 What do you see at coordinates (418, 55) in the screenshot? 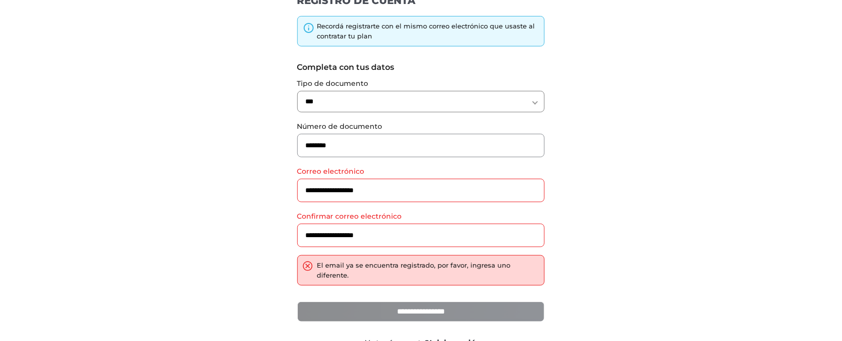
I see `p: Unable to load the requested file: pwa/ia.php` at bounding box center [418, 55].